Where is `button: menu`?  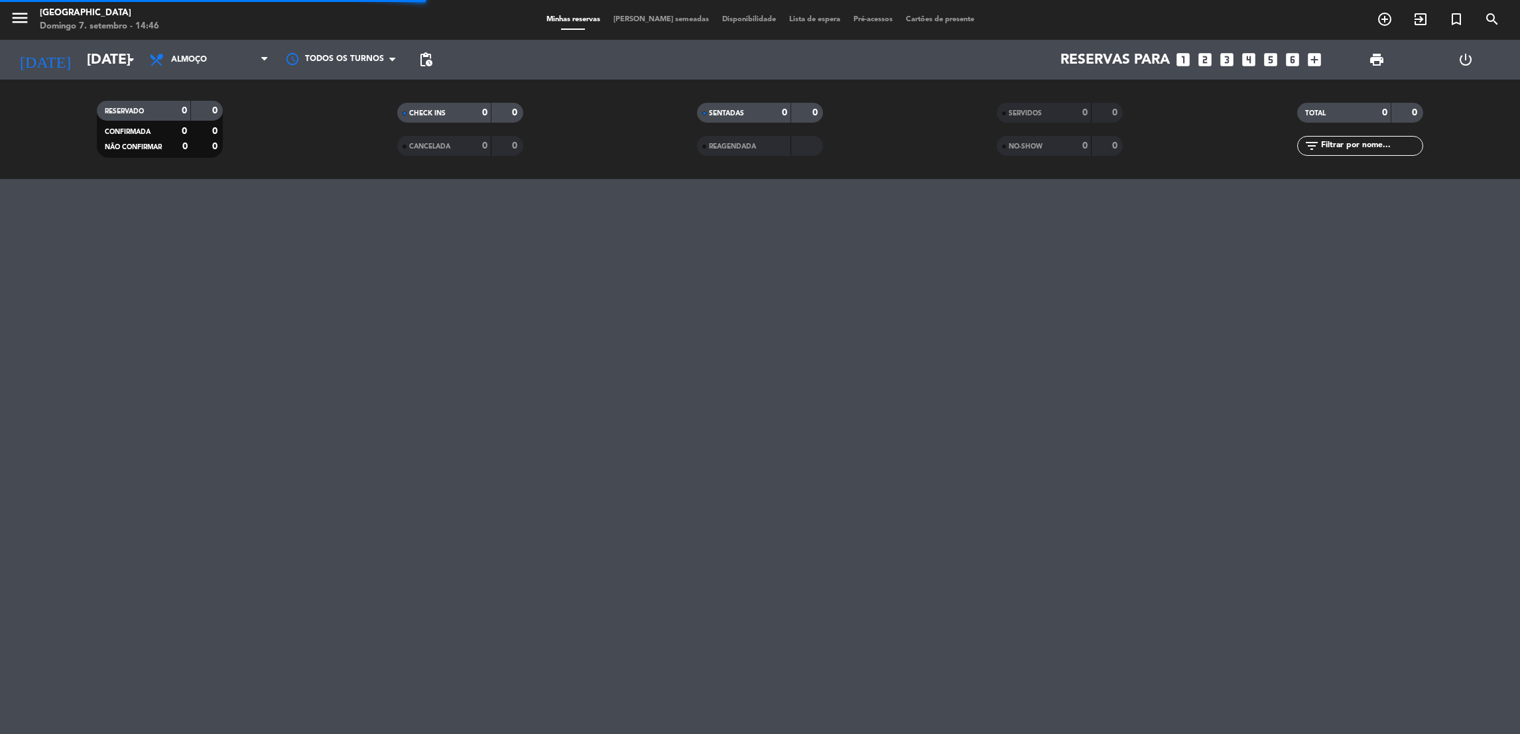 button: menu is located at coordinates (20, 20).